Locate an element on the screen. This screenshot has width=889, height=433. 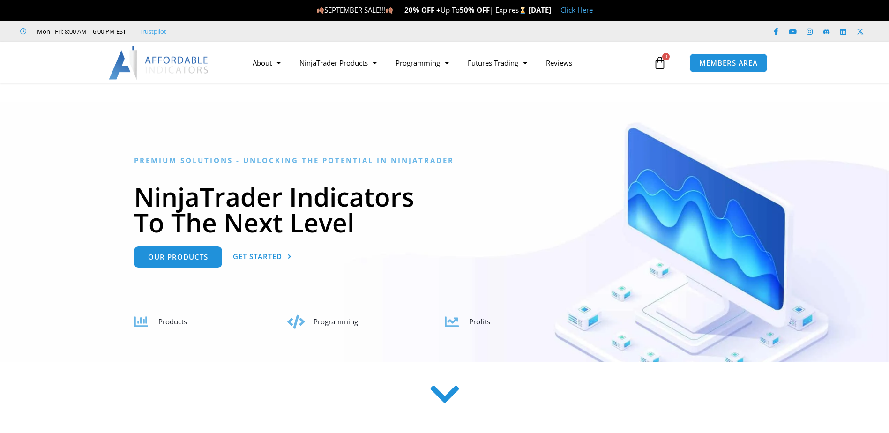
h1: NinjaTrader Indicators To The Next Level is located at coordinates (445, 210).